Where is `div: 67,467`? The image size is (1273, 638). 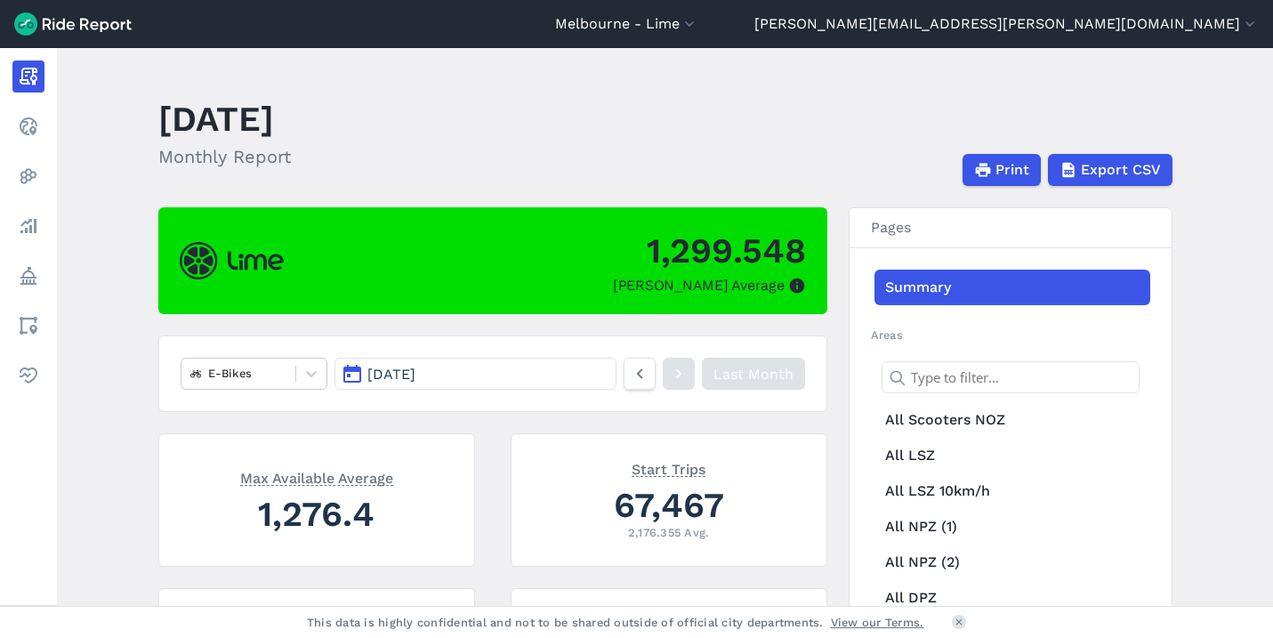 div: 67,467 is located at coordinates (669, 504).